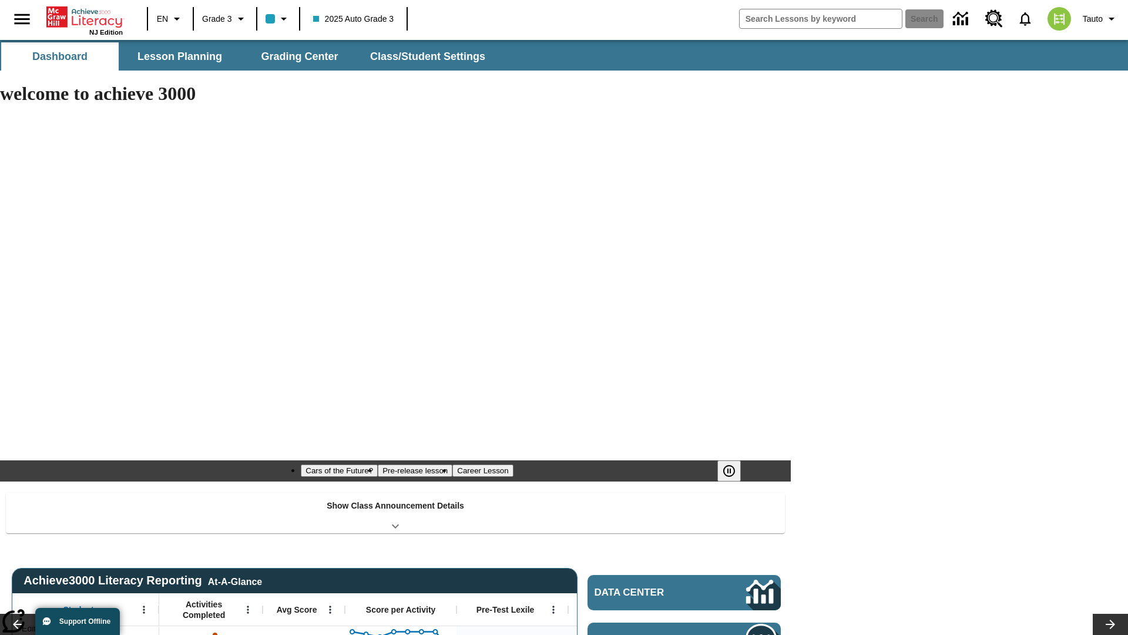  I want to click on span: Tauto, so click(1093, 19).